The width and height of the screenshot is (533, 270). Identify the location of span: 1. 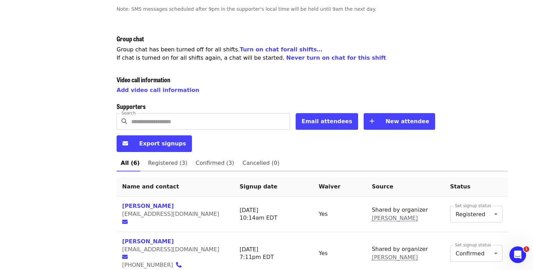
(527, 249).